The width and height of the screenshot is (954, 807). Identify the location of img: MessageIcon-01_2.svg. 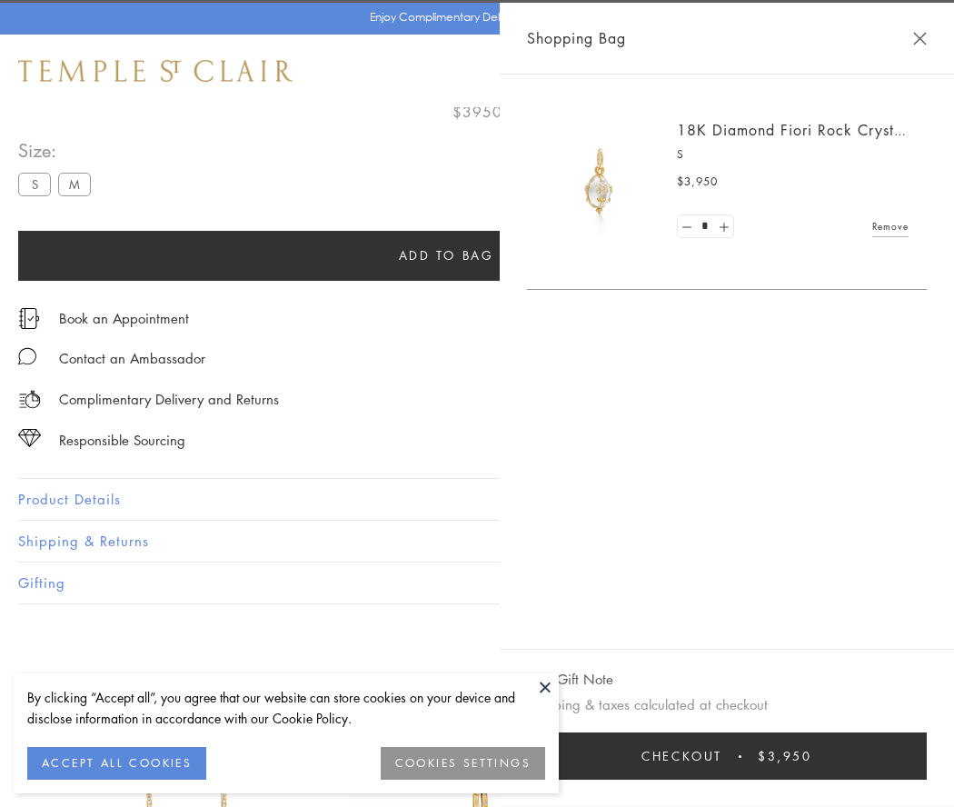
(27, 356).